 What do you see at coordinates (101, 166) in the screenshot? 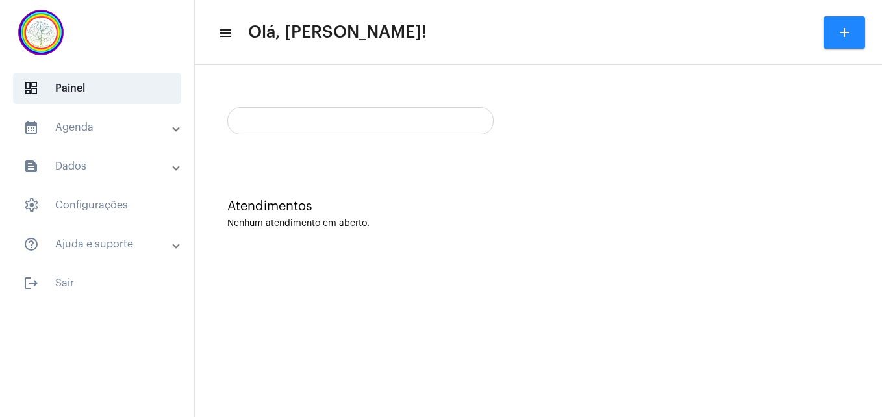
I see `mat-expansion-panel-header: sidenav iconDados` at bounding box center [101, 166].